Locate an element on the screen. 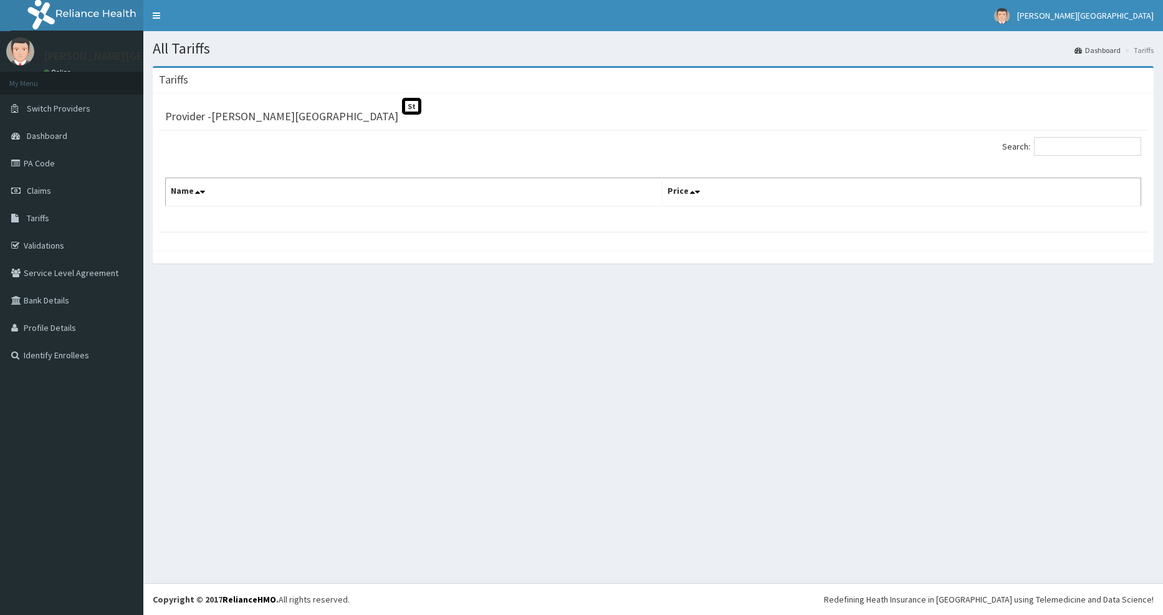 The width and height of the screenshot is (1163, 615). th: Name is located at coordinates (414, 193).